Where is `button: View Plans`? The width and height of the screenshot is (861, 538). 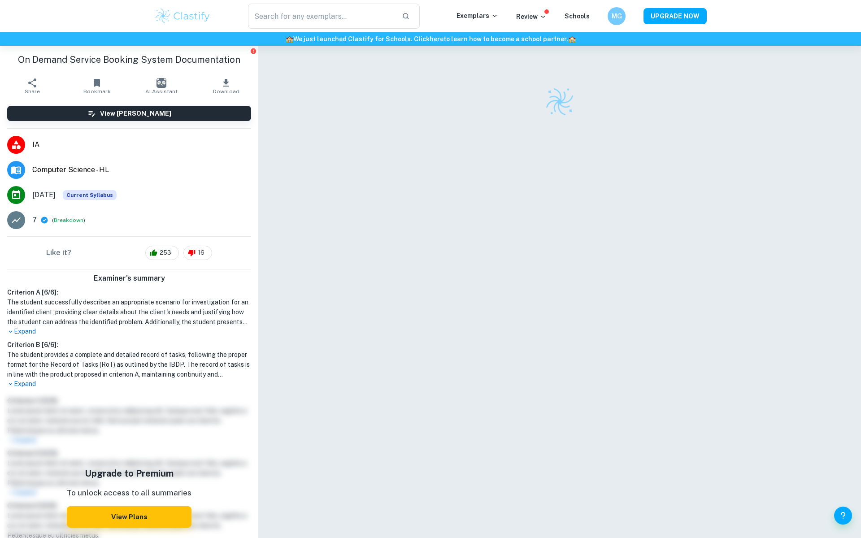
button: View Plans is located at coordinates (129, 517).